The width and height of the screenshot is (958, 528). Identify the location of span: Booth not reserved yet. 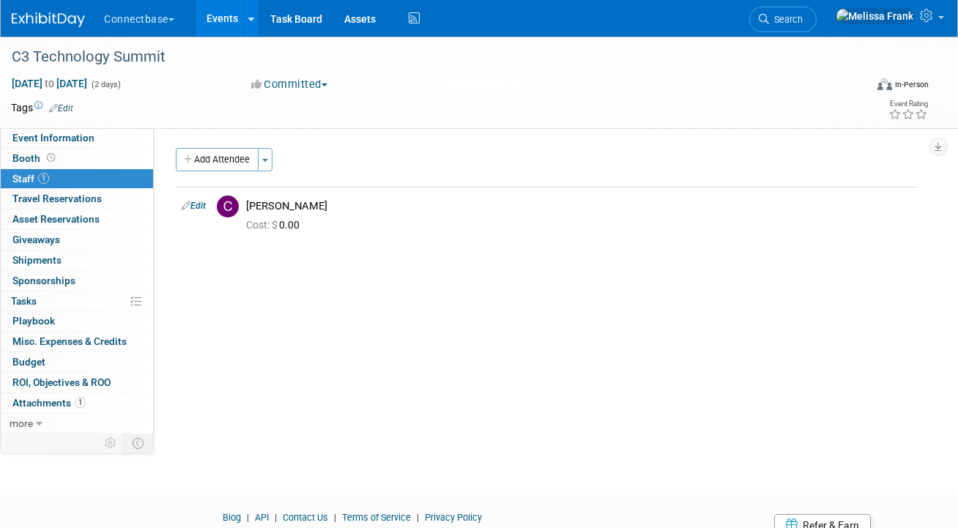
(51, 158).